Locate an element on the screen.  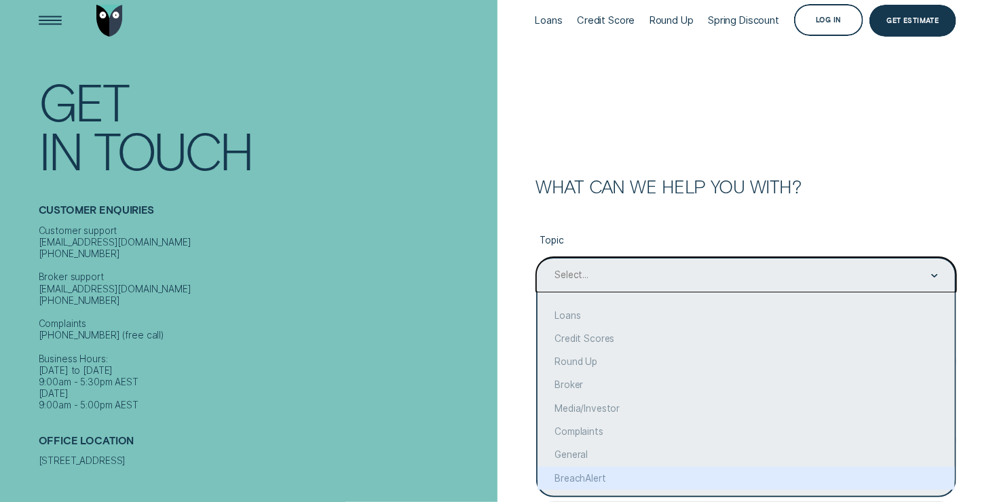
div: Get is located at coordinates (83, 101).